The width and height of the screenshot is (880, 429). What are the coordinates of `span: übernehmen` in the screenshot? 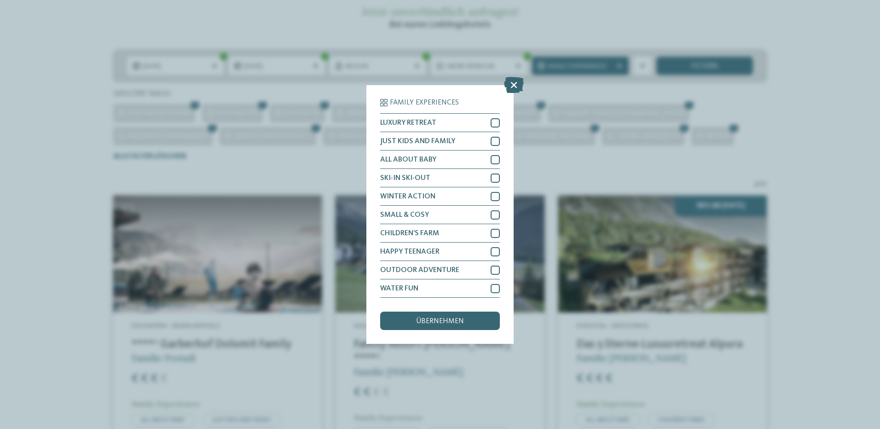 It's located at (440, 321).